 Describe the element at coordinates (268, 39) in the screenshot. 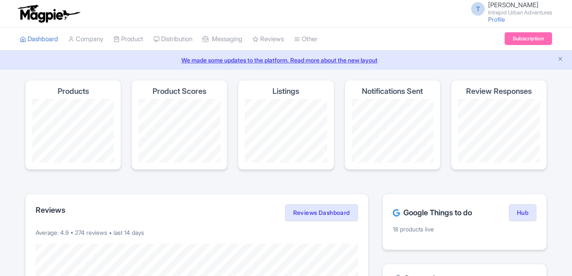

I see `a: Reviews` at that location.